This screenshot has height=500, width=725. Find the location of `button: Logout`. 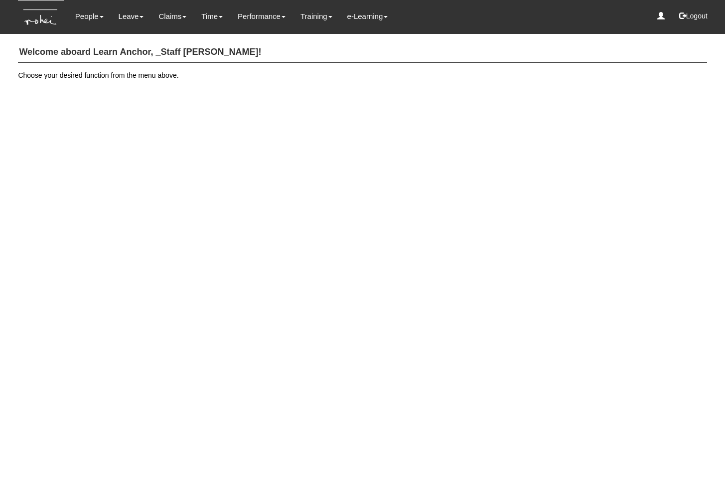

button: Logout is located at coordinates (693, 16).